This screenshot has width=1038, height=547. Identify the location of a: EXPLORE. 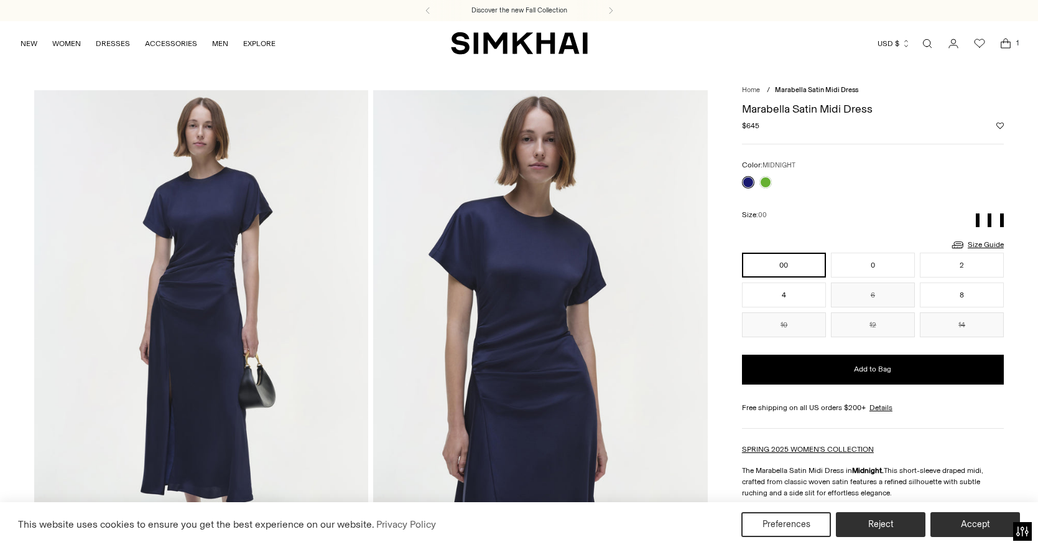
(259, 44).